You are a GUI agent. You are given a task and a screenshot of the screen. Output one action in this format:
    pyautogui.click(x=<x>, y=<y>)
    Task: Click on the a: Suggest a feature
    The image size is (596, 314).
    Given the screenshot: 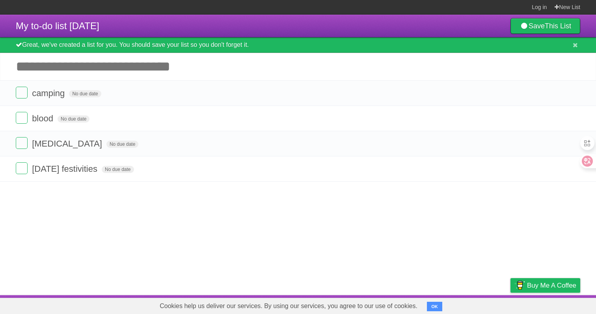 What is the action you would take?
    pyautogui.click(x=556, y=305)
    